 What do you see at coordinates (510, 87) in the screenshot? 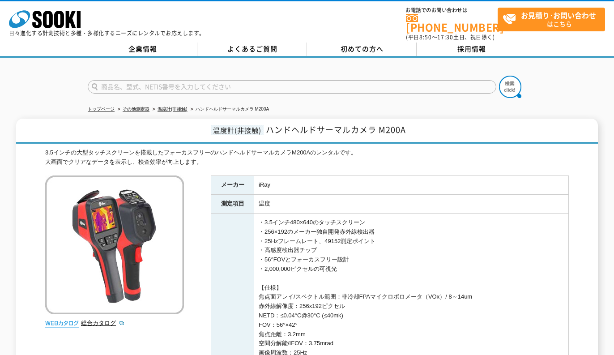
I see `img: btn_search.png` at bounding box center [510, 87].